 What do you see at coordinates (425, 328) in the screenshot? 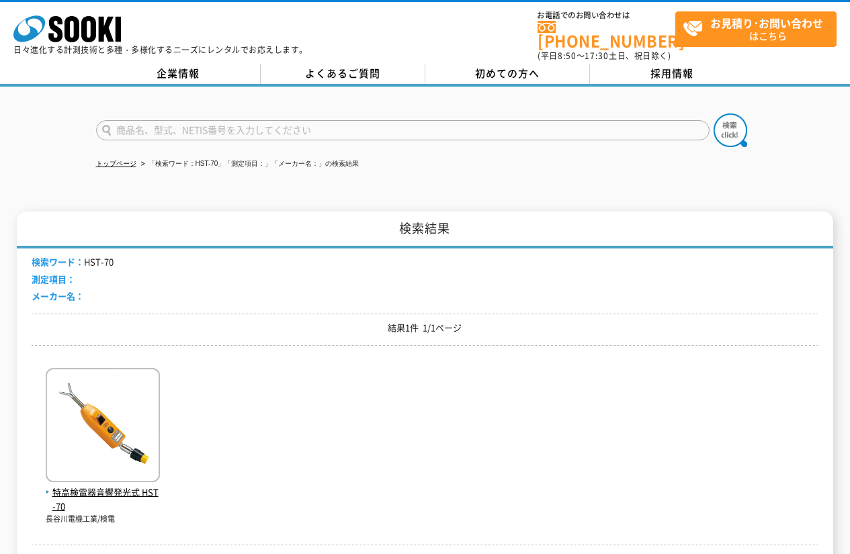
I see `p: 結果1件 1/1ページ` at bounding box center [425, 328].